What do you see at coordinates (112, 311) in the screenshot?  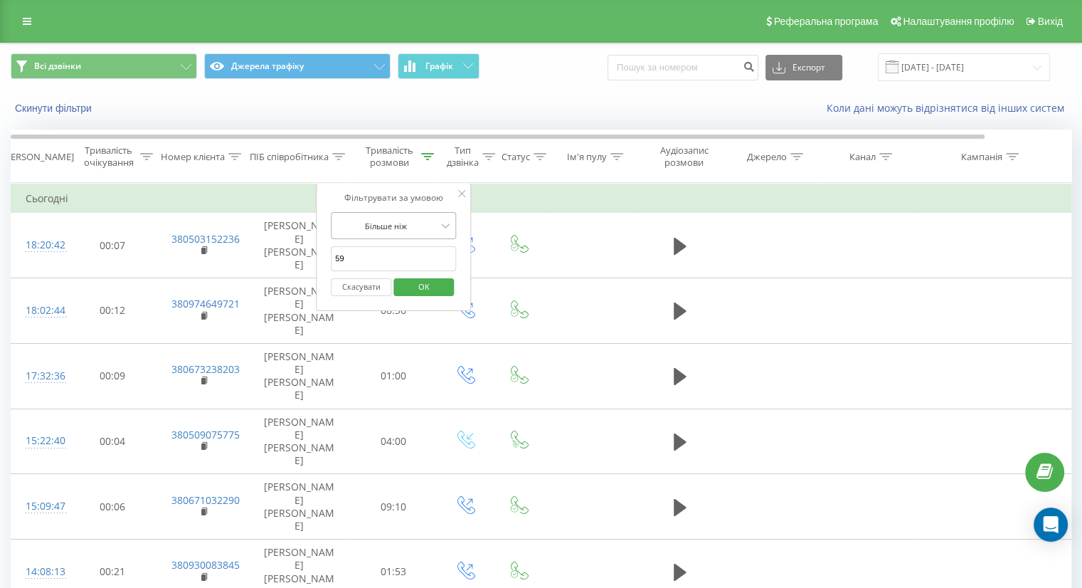 I see `td: 00:12` at bounding box center [112, 311].